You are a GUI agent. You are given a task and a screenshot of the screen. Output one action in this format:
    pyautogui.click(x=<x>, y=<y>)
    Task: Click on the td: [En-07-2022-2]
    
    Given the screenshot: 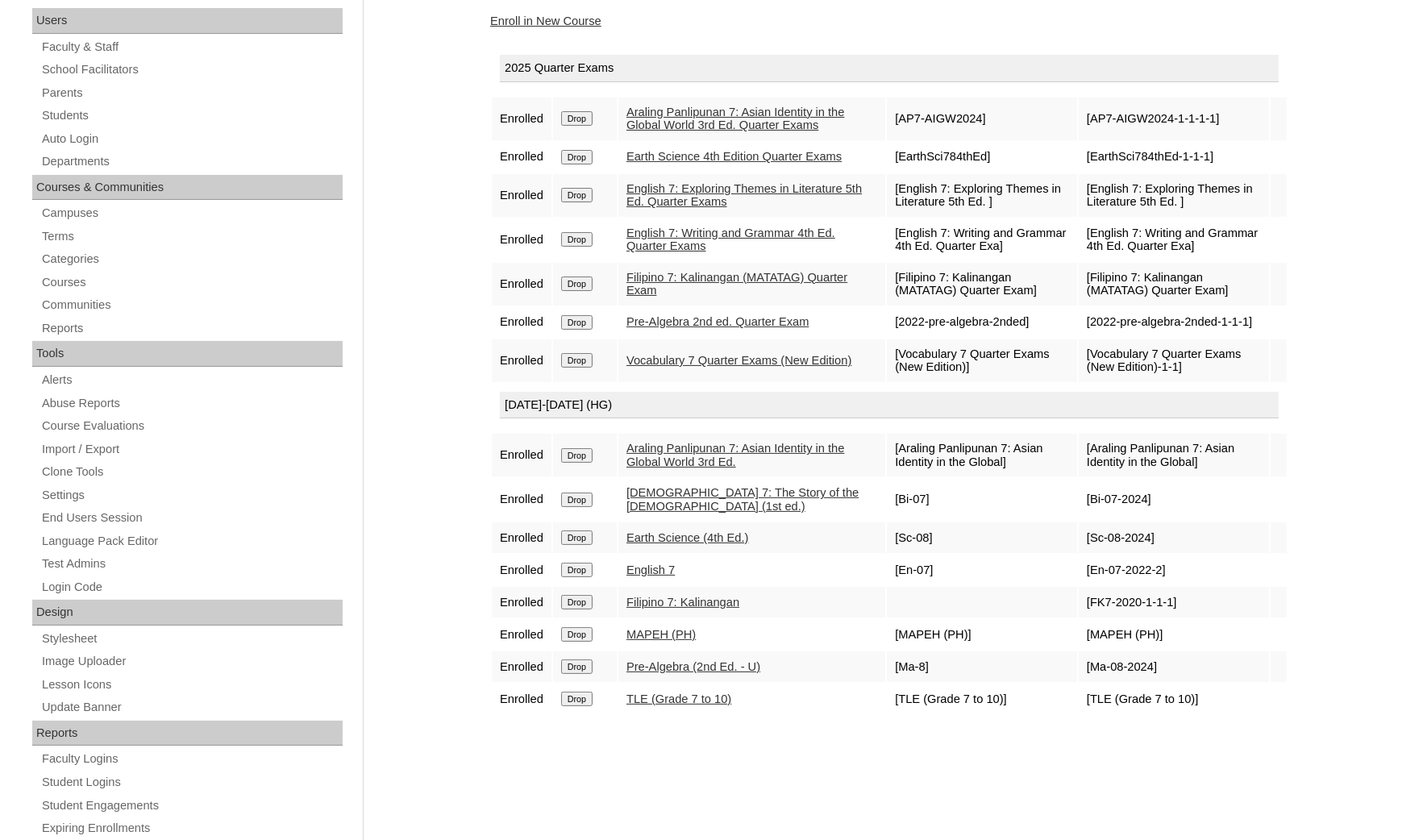 What is the action you would take?
    pyautogui.click(x=1174, y=570)
    